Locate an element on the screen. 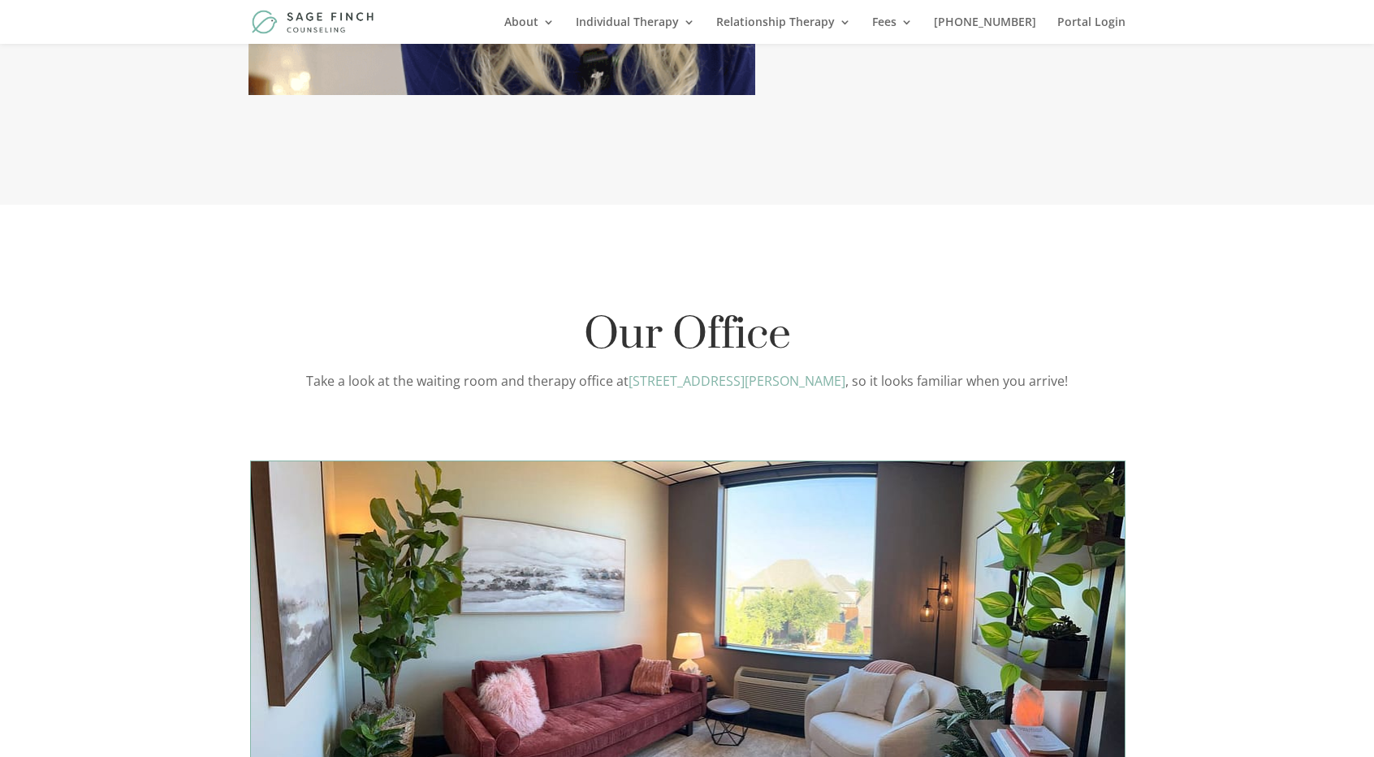 This screenshot has height=757, width=1374. a: About is located at coordinates (530, 30).